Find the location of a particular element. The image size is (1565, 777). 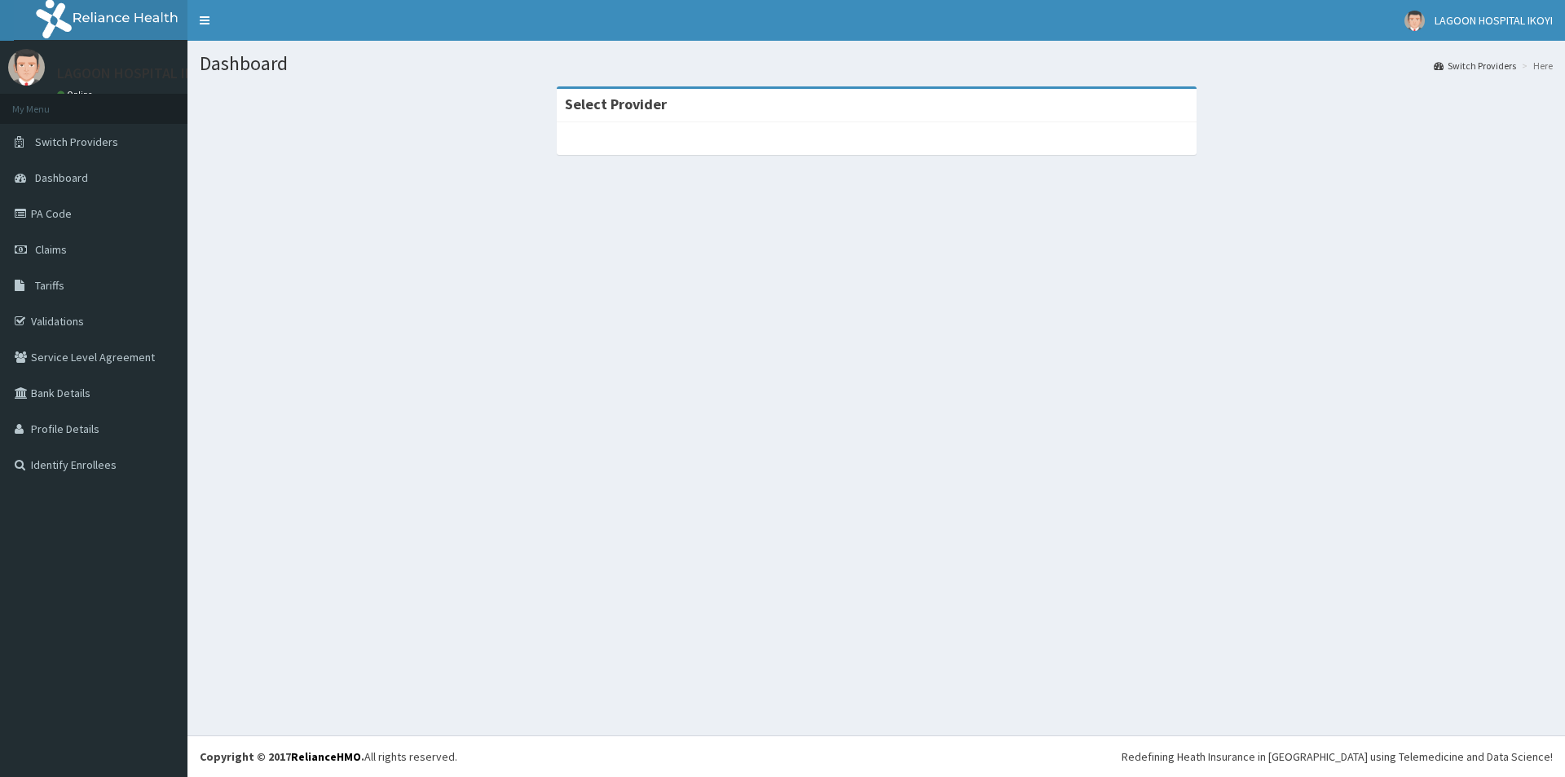

span: Switch Providers is located at coordinates (77, 142).